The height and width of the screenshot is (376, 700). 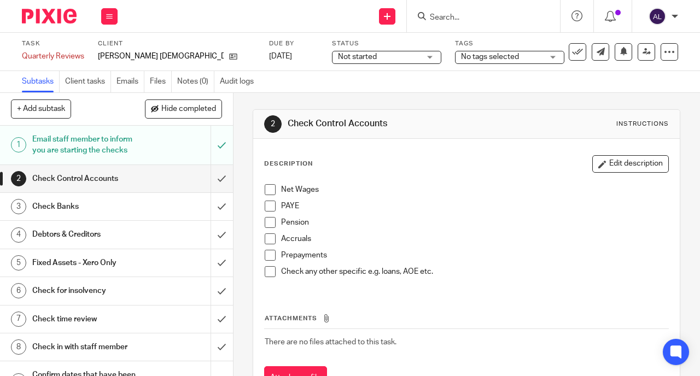 I want to click on p: PAYE, so click(x=474, y=206).